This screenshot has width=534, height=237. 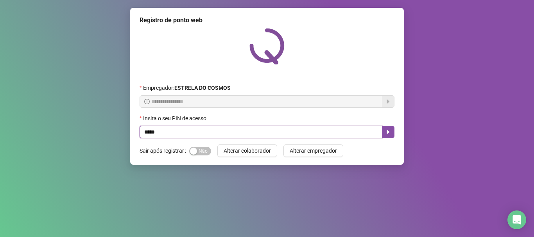 I want to click on span: Alterar empregador, so click(x=313, y=151).